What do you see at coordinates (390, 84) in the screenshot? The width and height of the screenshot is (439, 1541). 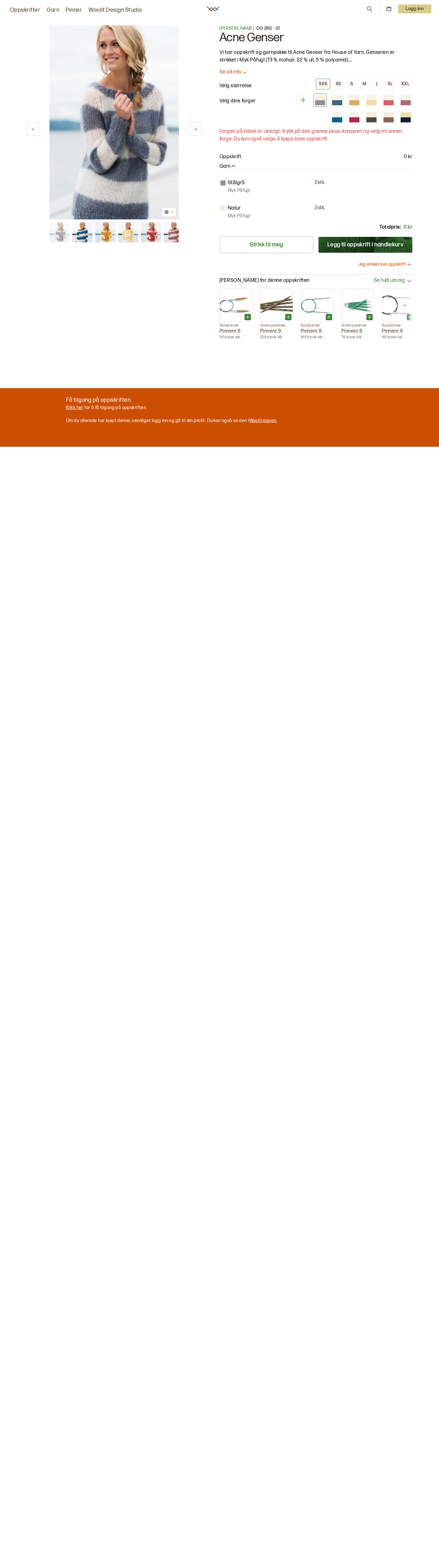 I see `button: XL` at bounding box center [390, 84].